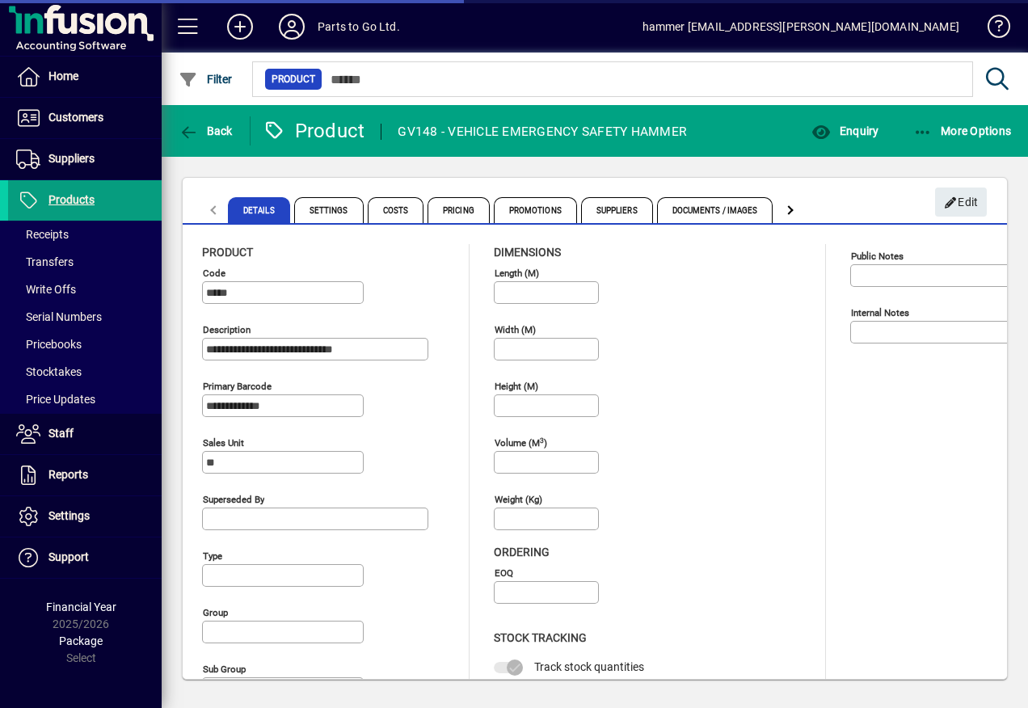 This screenshot has height=708, width=1028. Describe the element at coordinates (68, 474) in the screenshot. I see `span: Reports` at that location.